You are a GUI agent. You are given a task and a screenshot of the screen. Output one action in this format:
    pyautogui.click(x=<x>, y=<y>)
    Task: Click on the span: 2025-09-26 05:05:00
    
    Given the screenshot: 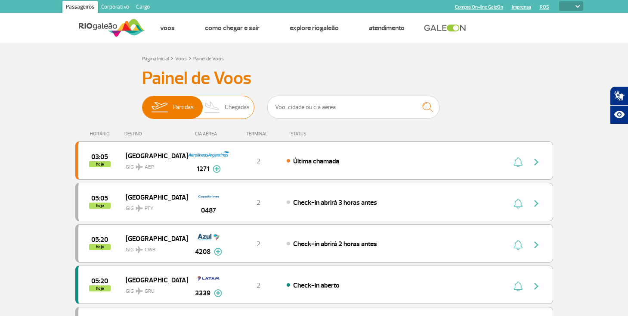 What is the action you would take?
    pyautogui.click(x=99, y=198)
    